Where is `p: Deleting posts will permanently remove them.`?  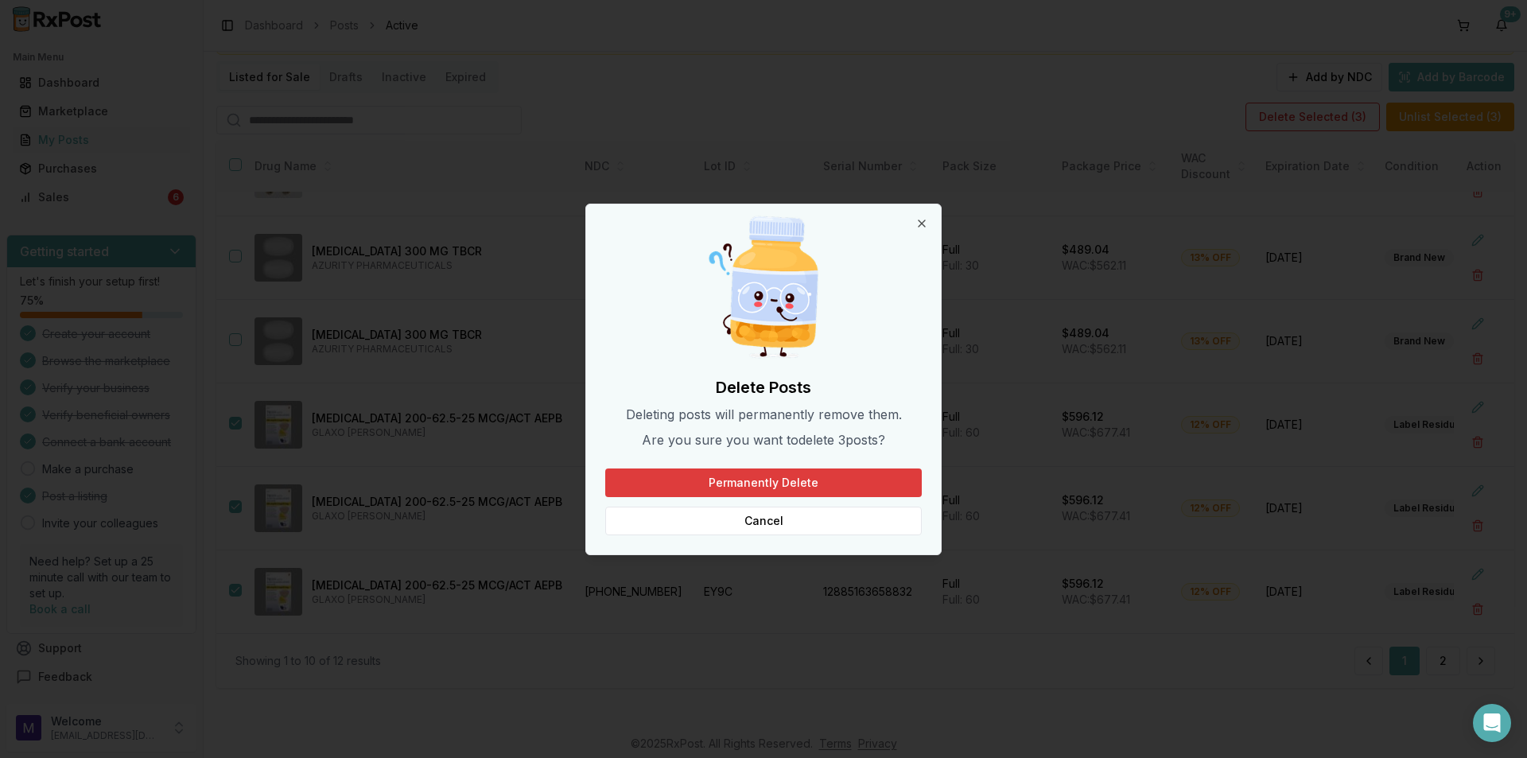
p: Deleting posts will permanently remove them. is located at coordinates (763, 414).